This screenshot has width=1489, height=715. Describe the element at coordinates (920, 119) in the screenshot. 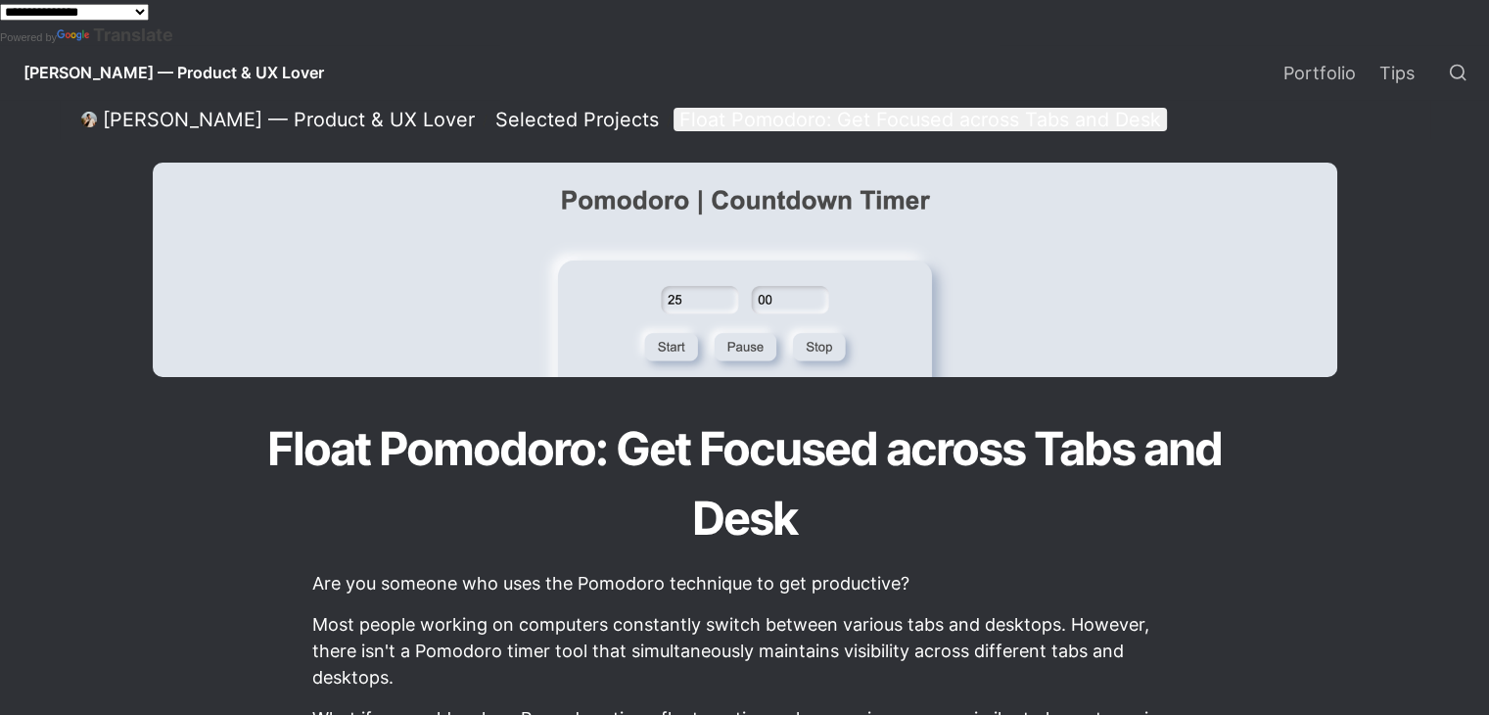

I see `a: Float Pomodoro: Get Focused across Tabs and Desk` at that location.